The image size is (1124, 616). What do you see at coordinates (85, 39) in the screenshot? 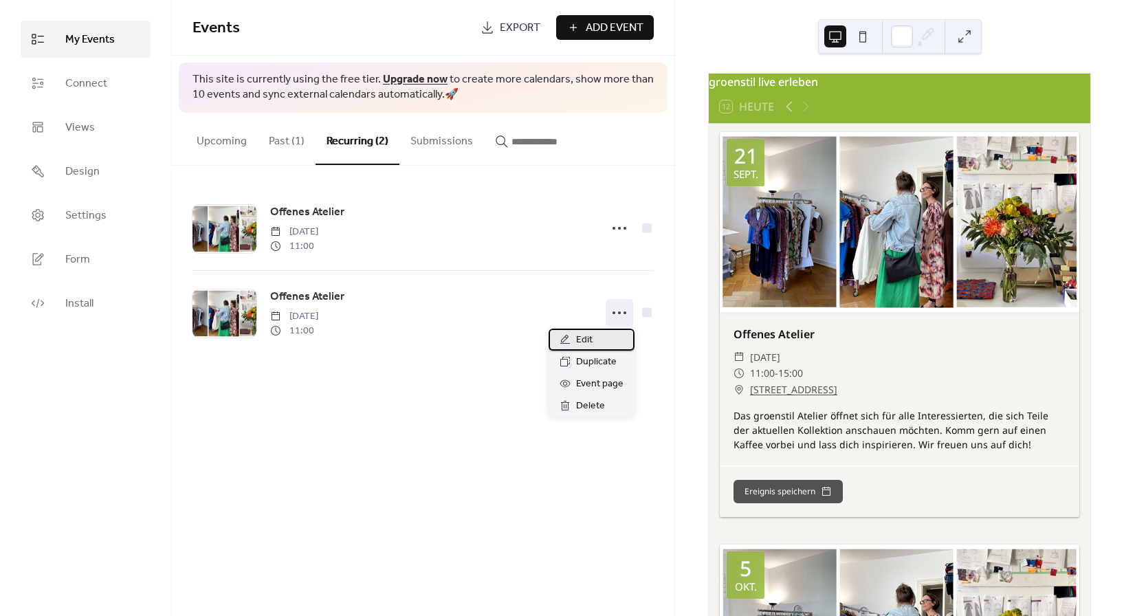
I see `a: My Events` at bounding box center [85, 39].